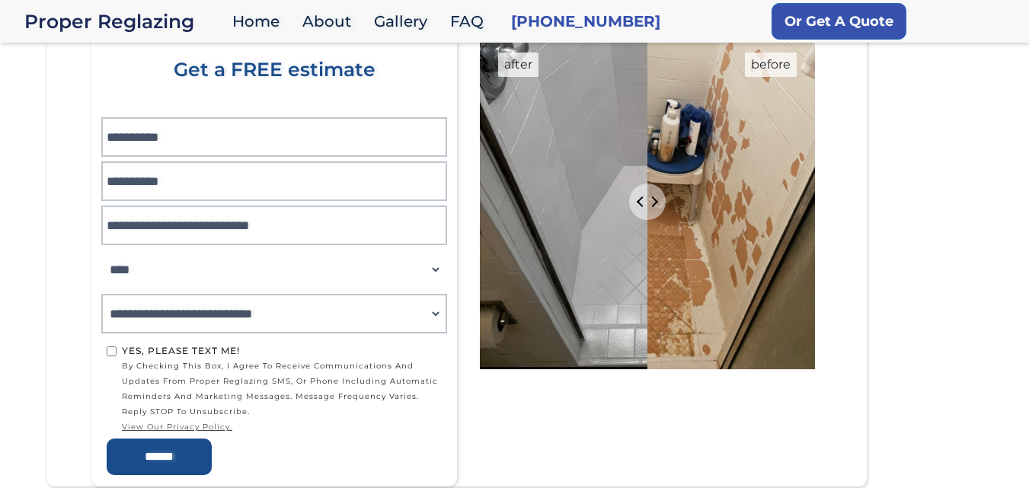 The width and height of the screenshot is (1029, 488). What do you see at coordinates (124, 21) in the screenshot?
I see `a: home` at bounding box center [124, 21].